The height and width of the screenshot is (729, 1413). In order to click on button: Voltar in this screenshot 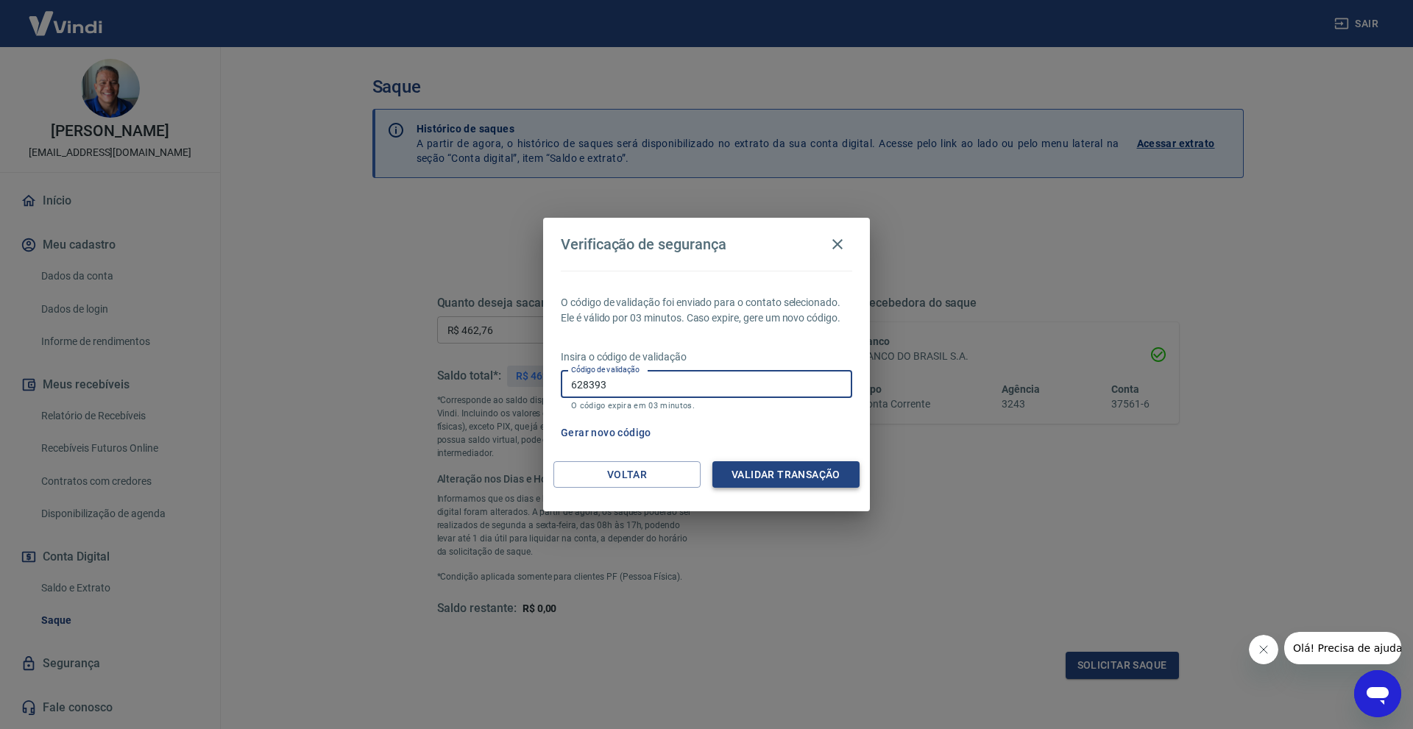, I will do `click(627, 475)`.